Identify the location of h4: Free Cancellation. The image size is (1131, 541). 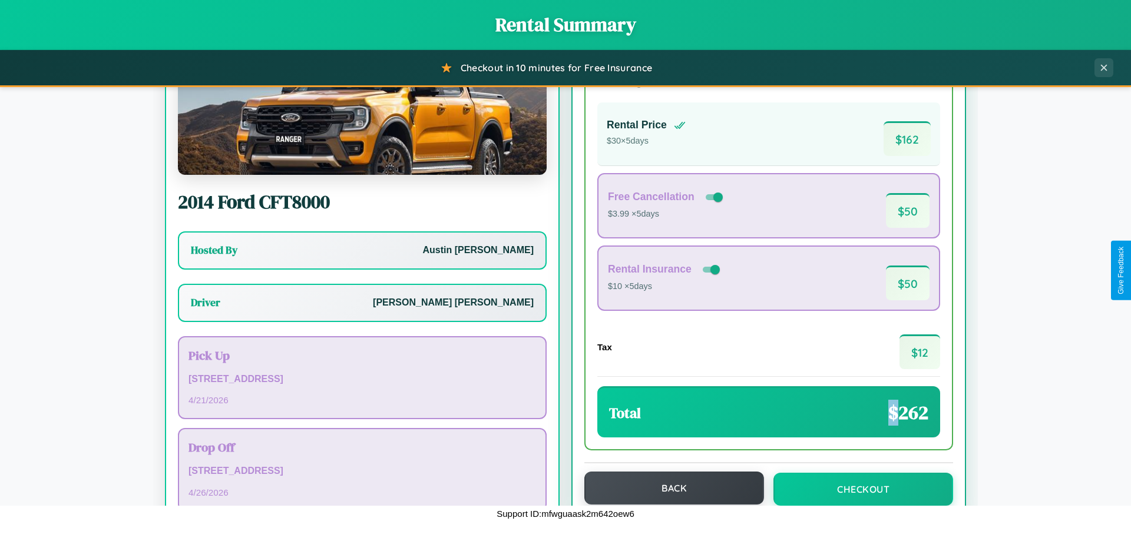
(651, 197).